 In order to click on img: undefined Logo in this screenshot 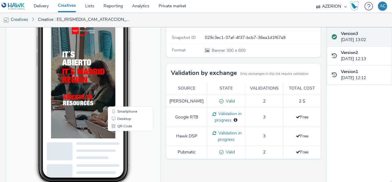, I will do `click(13, 6)`.